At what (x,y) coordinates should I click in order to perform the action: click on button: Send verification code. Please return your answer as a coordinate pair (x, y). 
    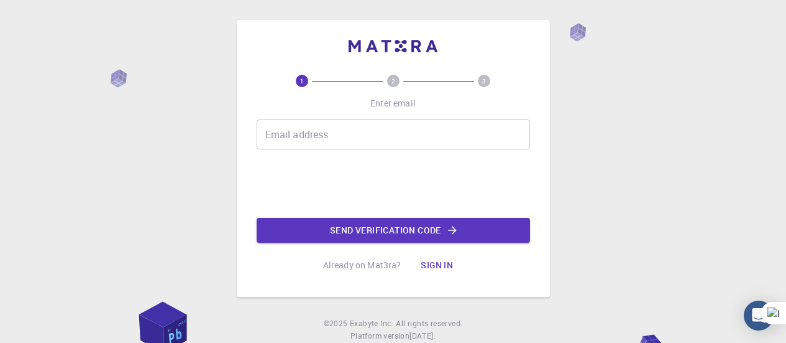
    Looking at the image, I should click on (394, 230).